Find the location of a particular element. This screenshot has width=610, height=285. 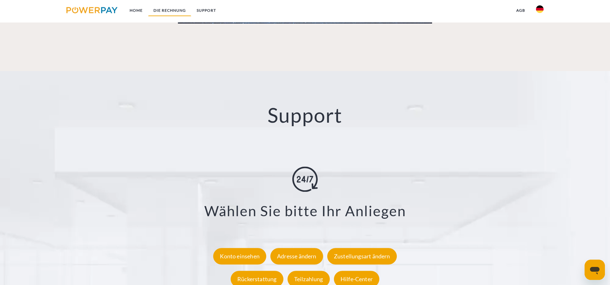

a: Konto einsehen is located at coordinates (239, 257).